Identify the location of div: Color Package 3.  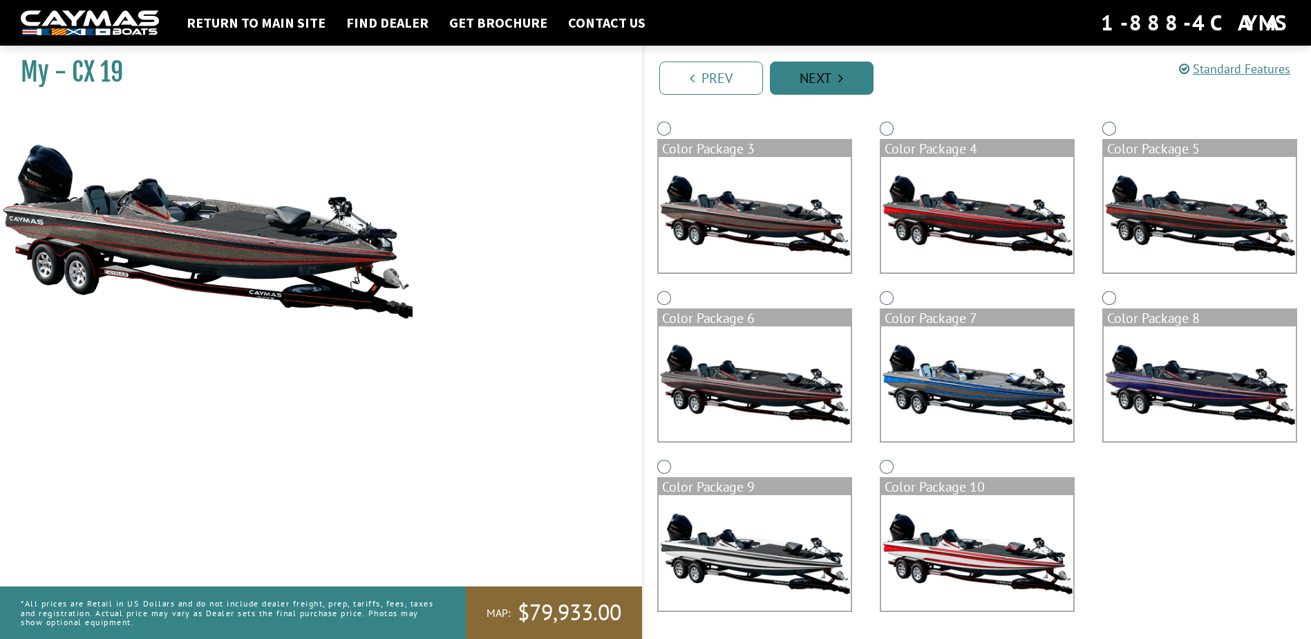
(755, 149).